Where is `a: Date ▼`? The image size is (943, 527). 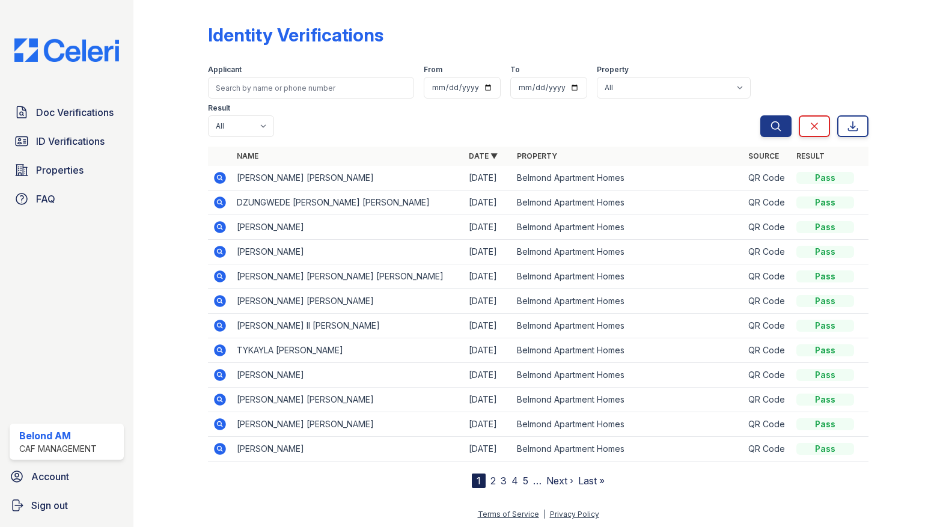
a: Date ▼ is located at coordinates (483, 156).